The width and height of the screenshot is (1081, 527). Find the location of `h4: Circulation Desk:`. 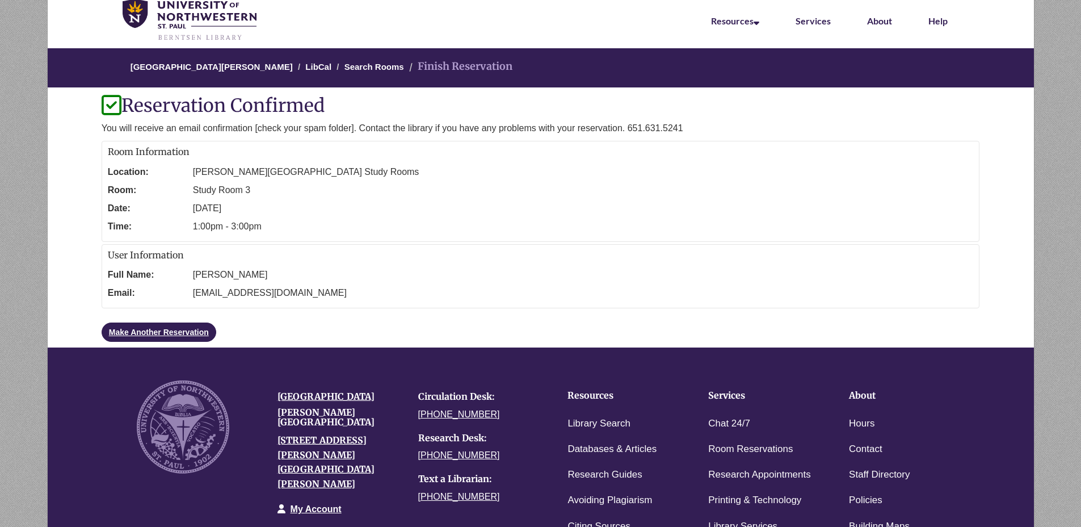

h4: Circulation Desk: is located at coordinates (480, 397).